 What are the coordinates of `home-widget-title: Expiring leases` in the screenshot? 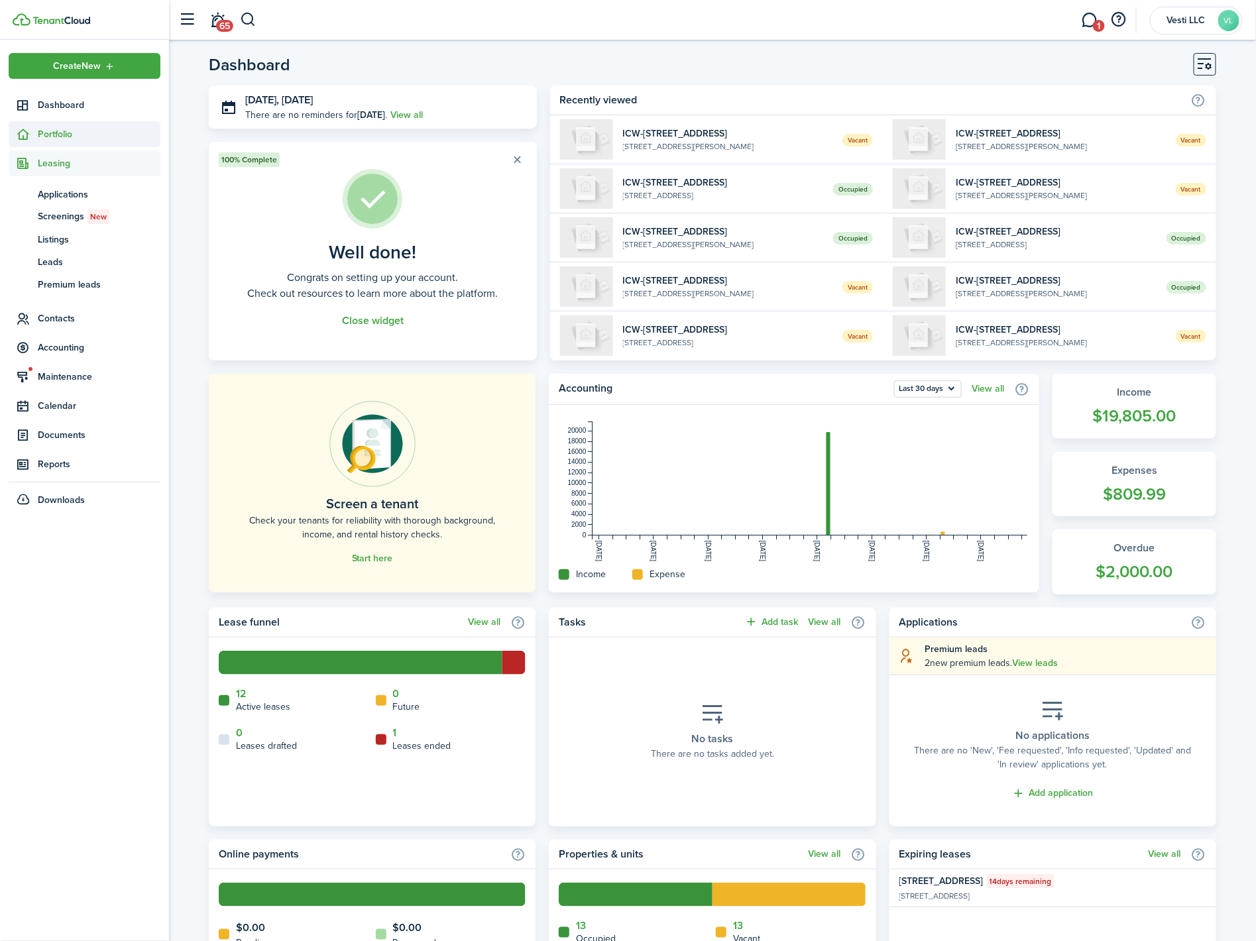 It's located at (1021, 854).